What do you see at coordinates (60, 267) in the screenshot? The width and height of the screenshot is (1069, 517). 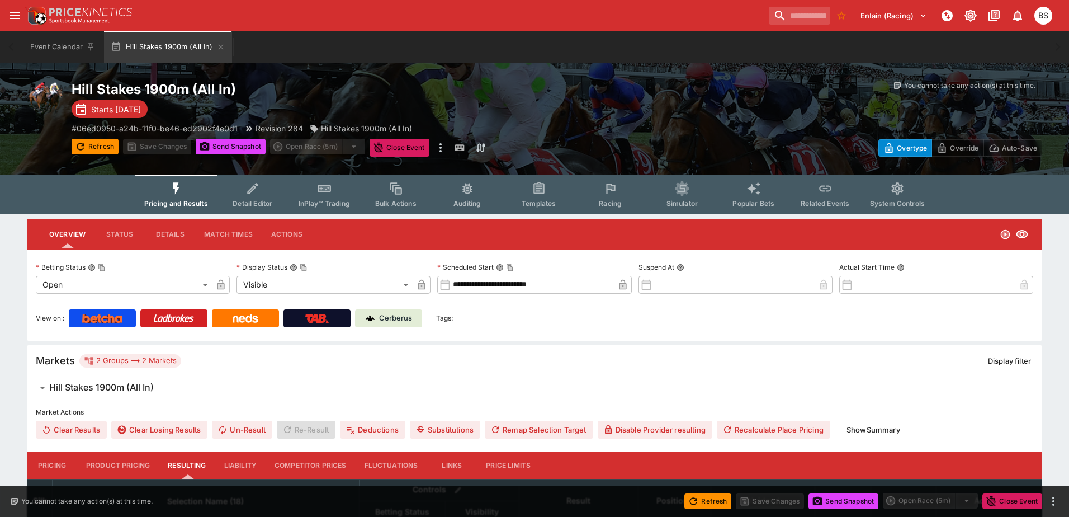 I see `p: Betting Status` at bounding box center [60, 267].